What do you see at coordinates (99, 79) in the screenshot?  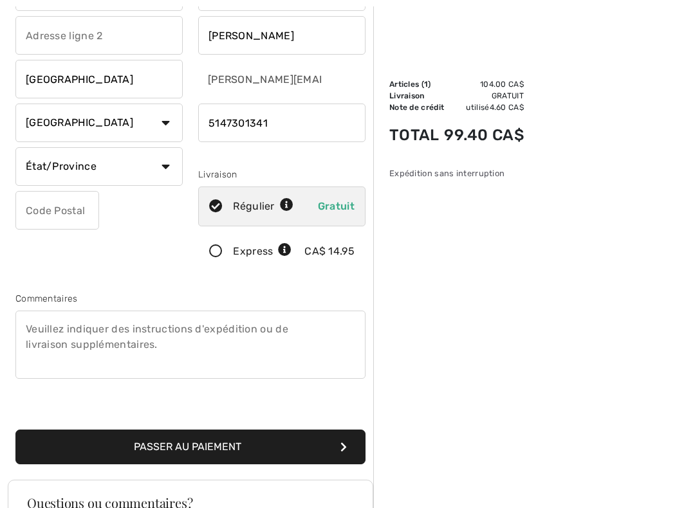 I see `input: Ville` at bounding box center [99, 79].